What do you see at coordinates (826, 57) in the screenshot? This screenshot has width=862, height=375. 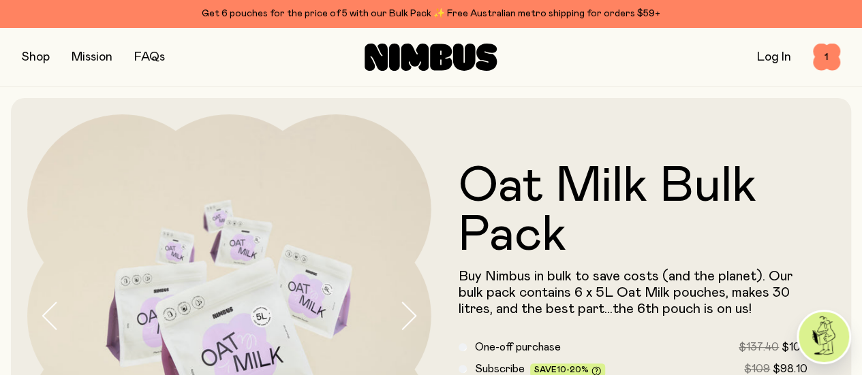 I see `button: 1` at bounding box center [826, 57].